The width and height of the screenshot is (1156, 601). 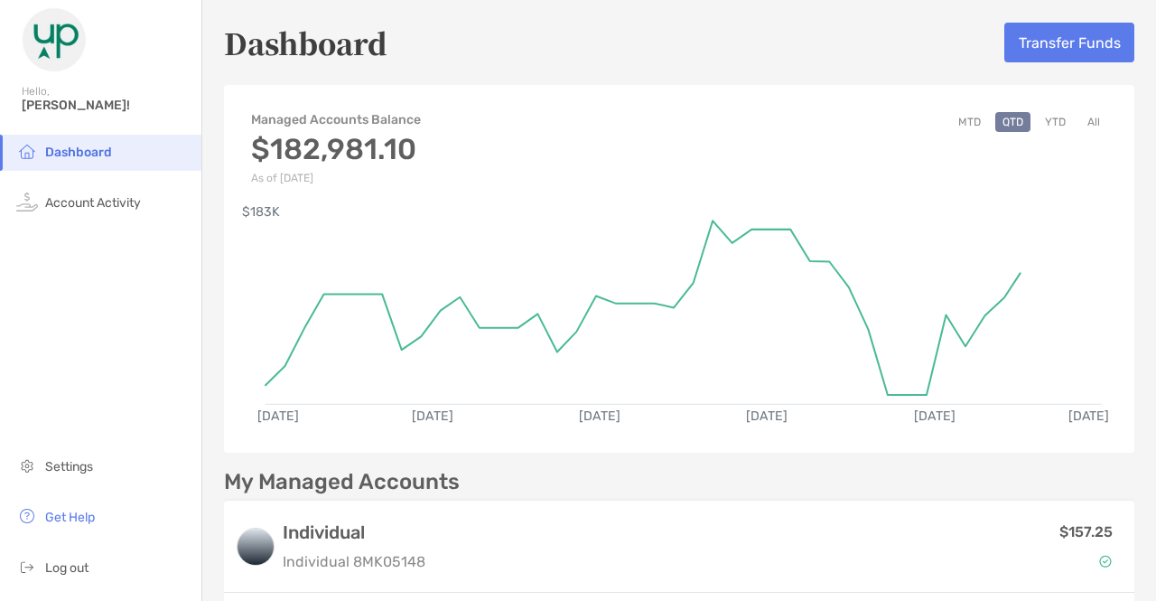 I want to click on button: YTD, so click(x=1055, y=122).